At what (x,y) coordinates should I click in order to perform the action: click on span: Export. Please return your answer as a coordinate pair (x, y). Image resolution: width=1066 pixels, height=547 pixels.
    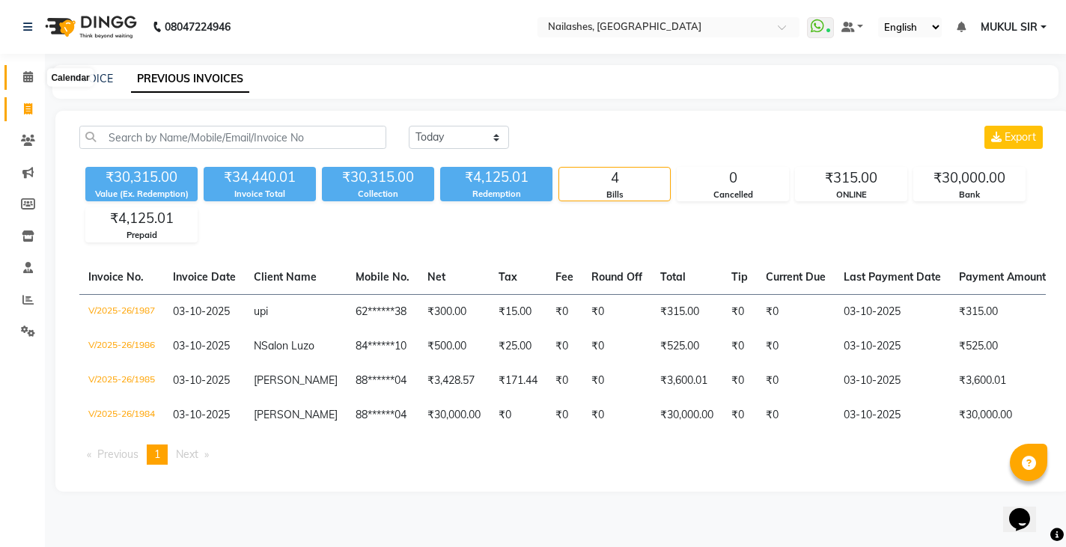
    Looking at the image, I should click on (1020, 137).